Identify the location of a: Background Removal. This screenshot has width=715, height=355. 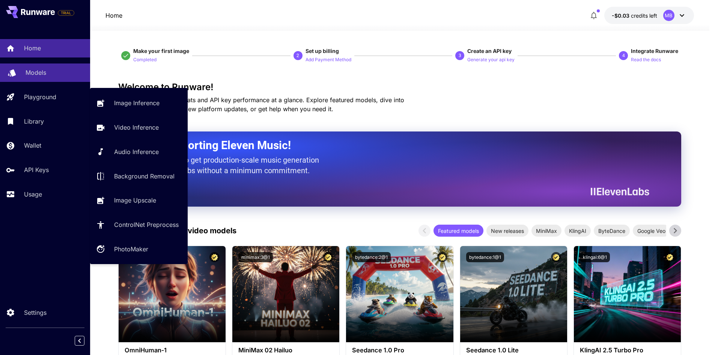
(139, 176).